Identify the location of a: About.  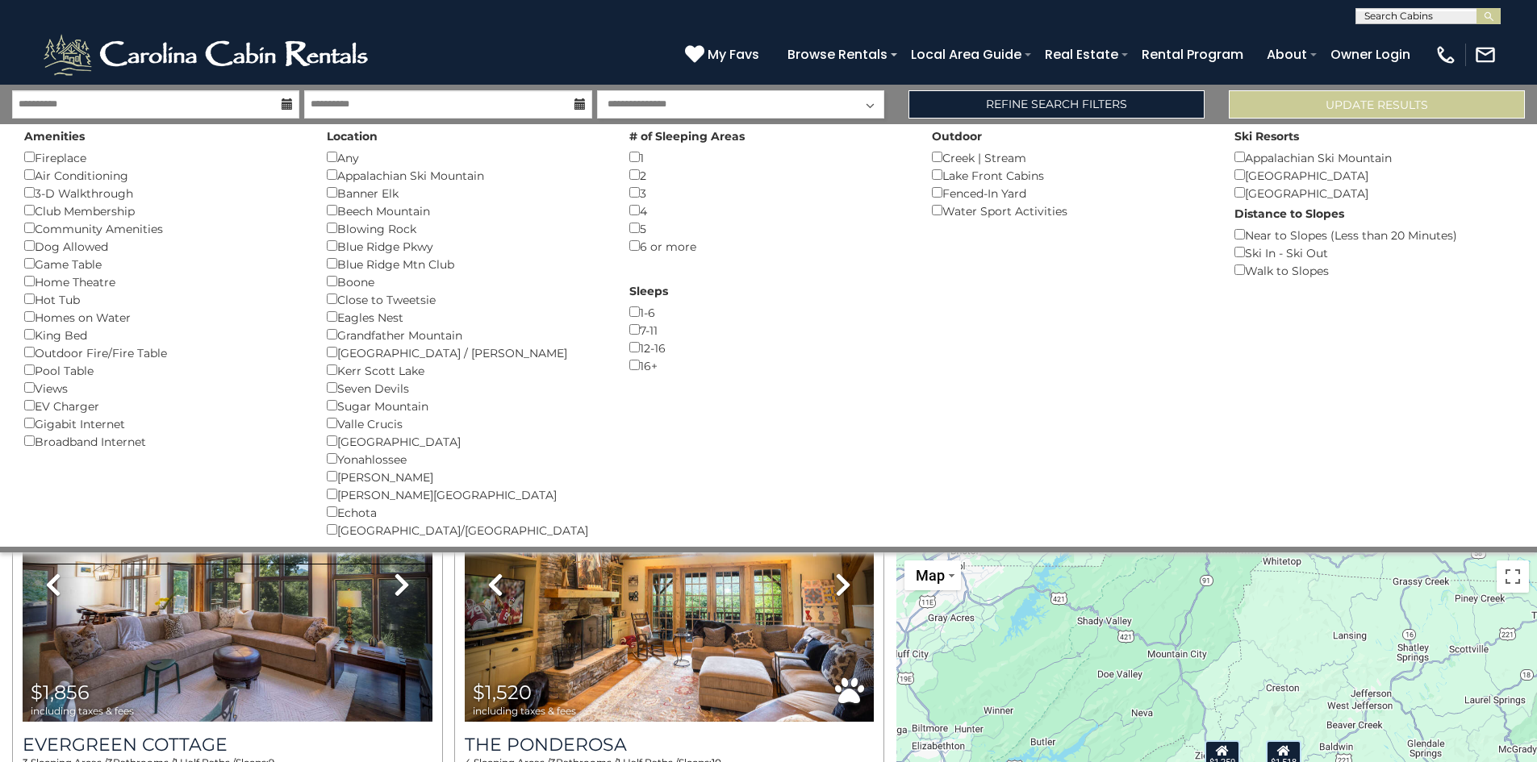
(1287, 54).